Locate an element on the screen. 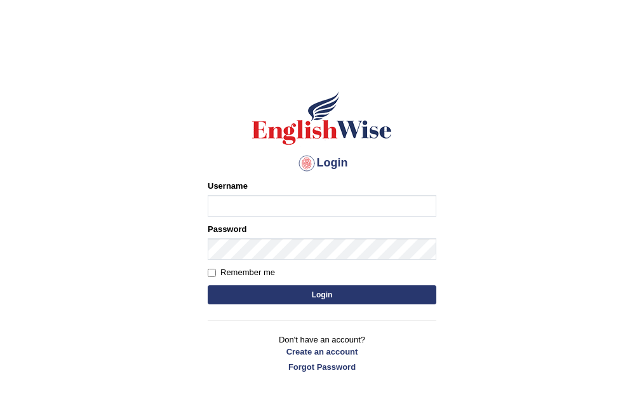 The width and height of the screenshot is (644, 420). input: Remember me is located at coordinates (211, 272).